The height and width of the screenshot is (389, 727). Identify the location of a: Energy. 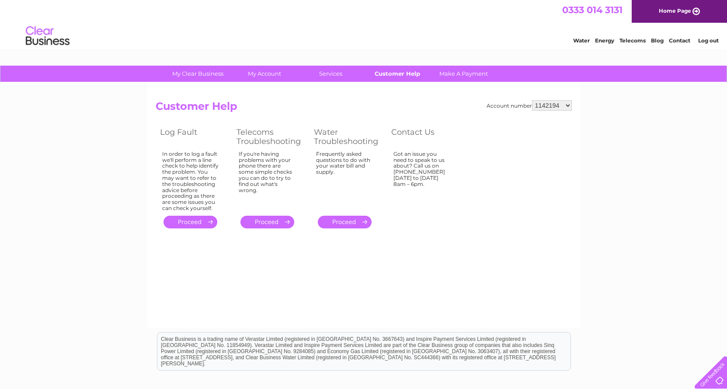
(605, 40).